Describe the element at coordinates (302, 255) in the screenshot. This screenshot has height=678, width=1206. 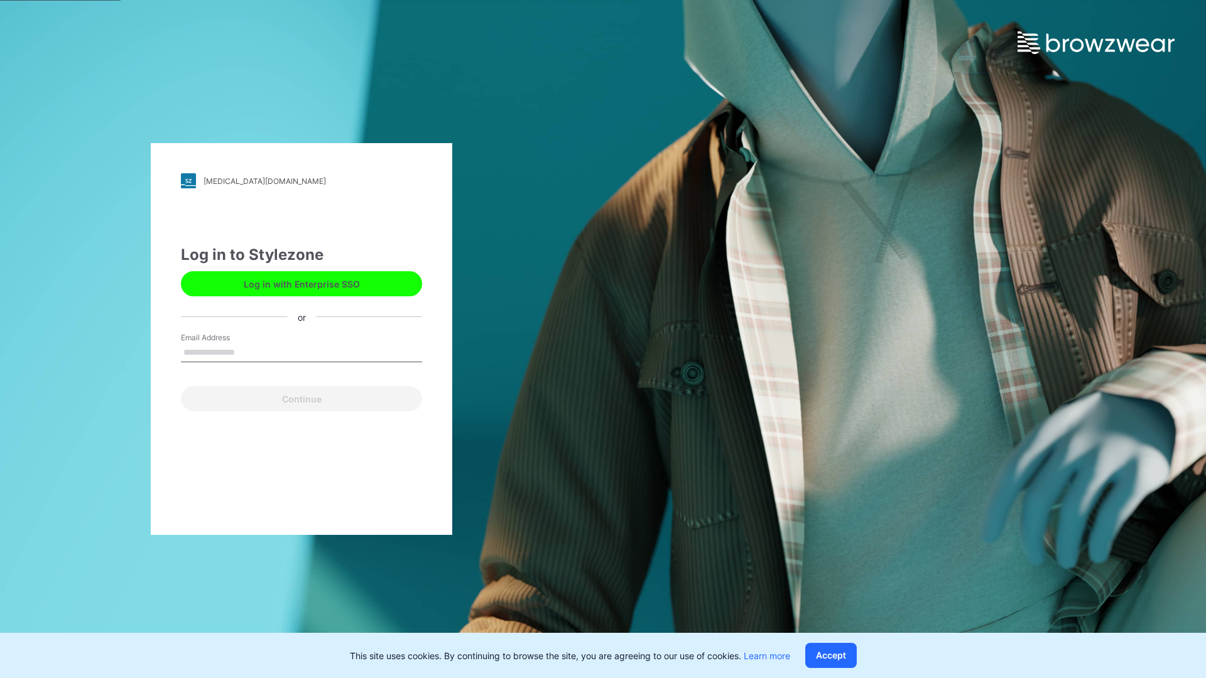
I see `div: Log in to Stylezone` at that location.